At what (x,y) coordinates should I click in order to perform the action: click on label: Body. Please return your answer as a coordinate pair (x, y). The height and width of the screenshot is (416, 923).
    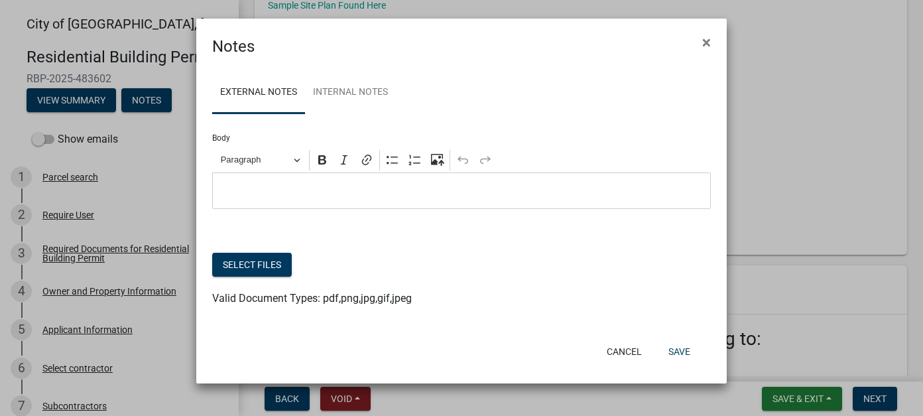
    Looking at the image, I should click on (221, 138).